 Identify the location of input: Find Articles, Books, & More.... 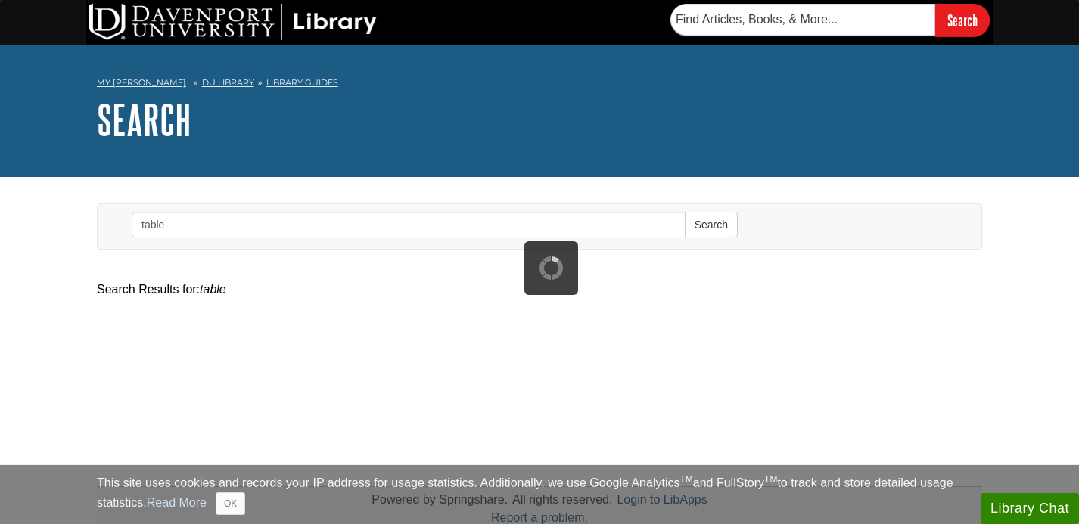
(803, 20).